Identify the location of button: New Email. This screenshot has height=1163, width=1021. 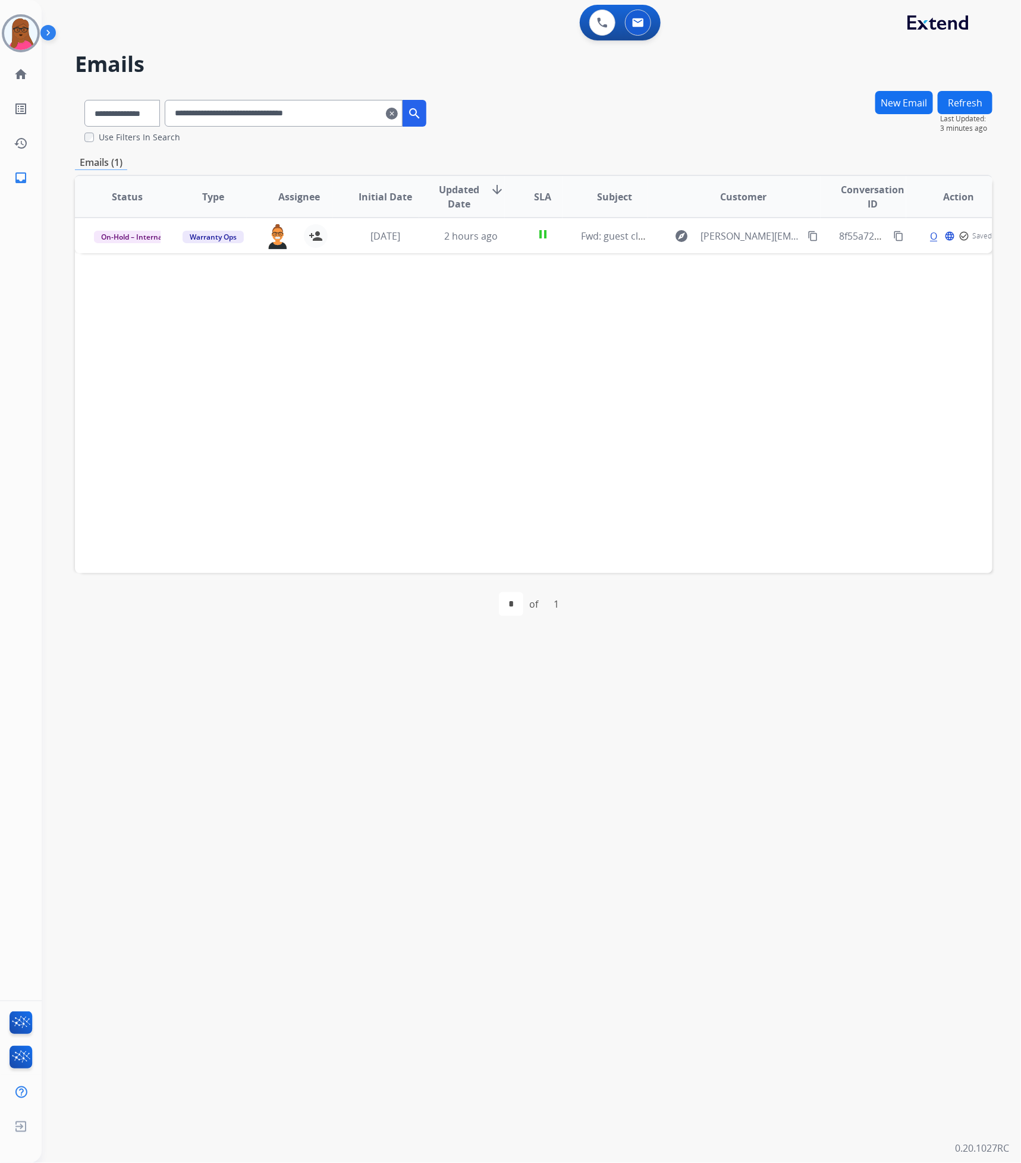
(904, 102).